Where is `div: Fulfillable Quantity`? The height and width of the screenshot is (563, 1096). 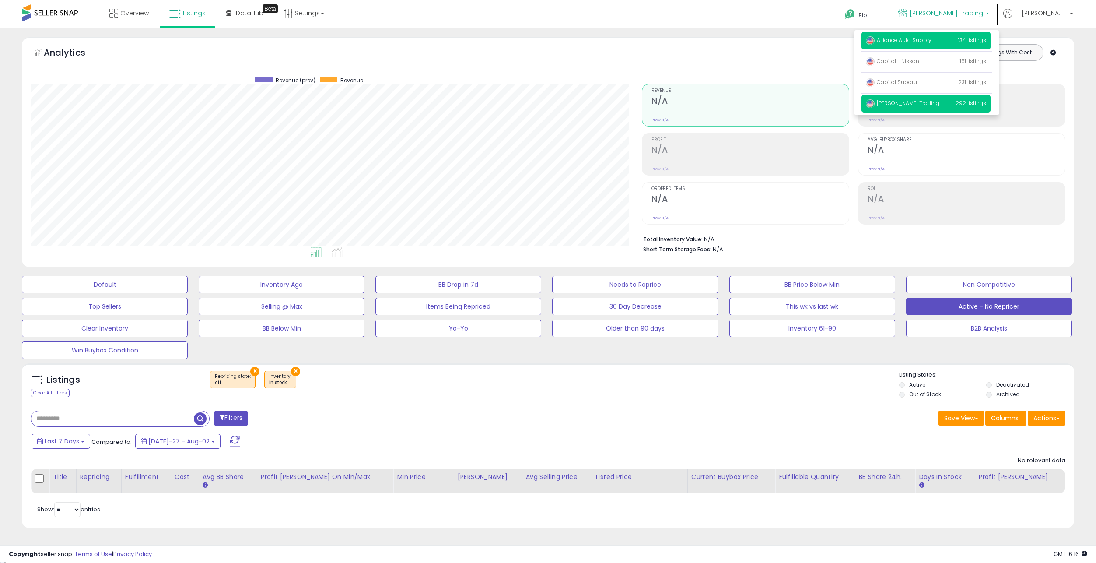
div: Fulfillable Quantity is located at coordinates (814, 476).